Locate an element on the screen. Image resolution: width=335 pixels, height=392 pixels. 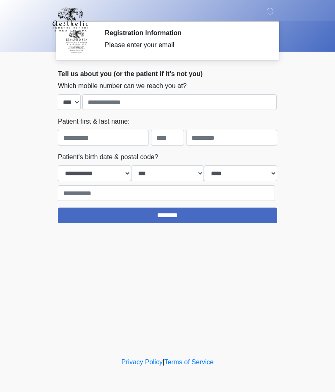
label: Patient's birth date & postal code? is located at coordinates (108, 157).